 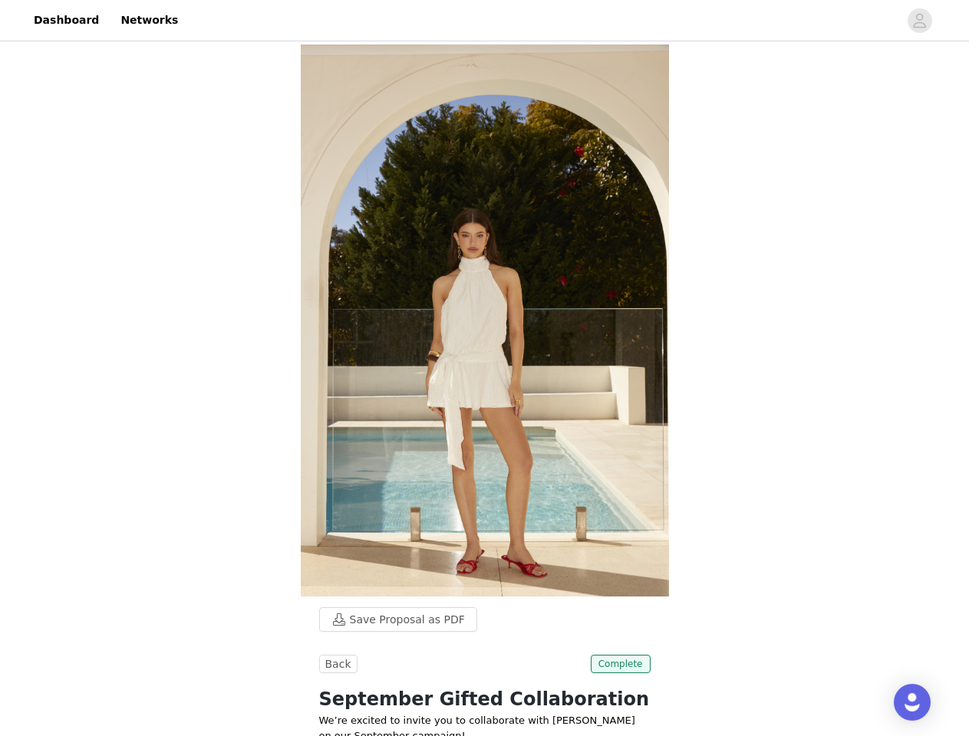 I want to click on button: Save Proposal as PDF, so click(x=398, y=620).